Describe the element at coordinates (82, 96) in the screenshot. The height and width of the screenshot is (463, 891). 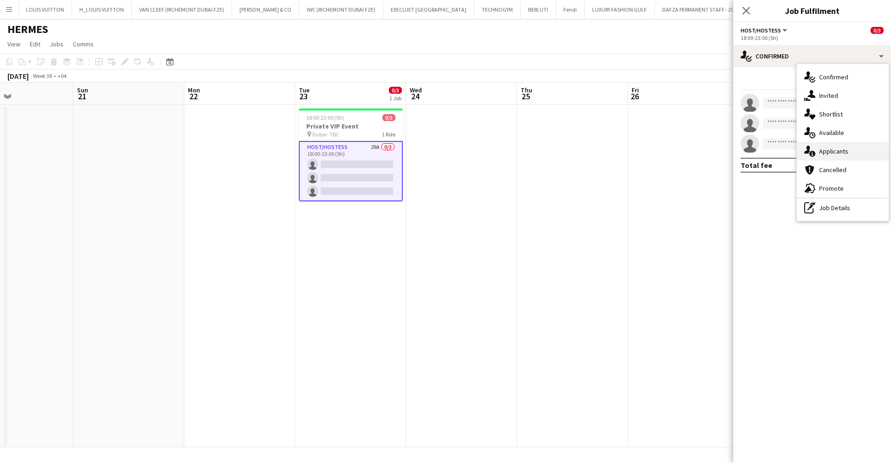
I see `span: 21` at that location.